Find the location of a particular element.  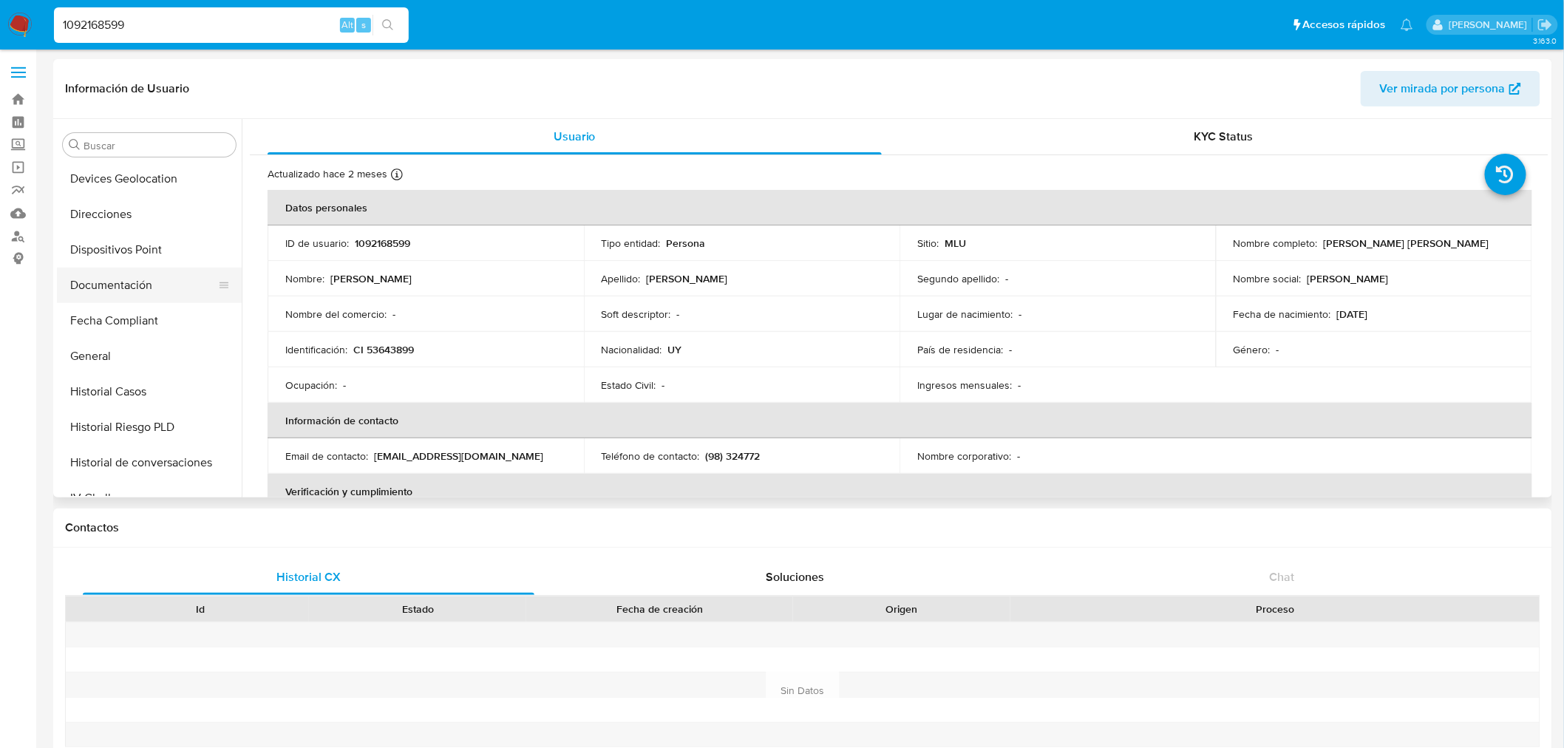

p: Persona is located at coordinates (686, 243).